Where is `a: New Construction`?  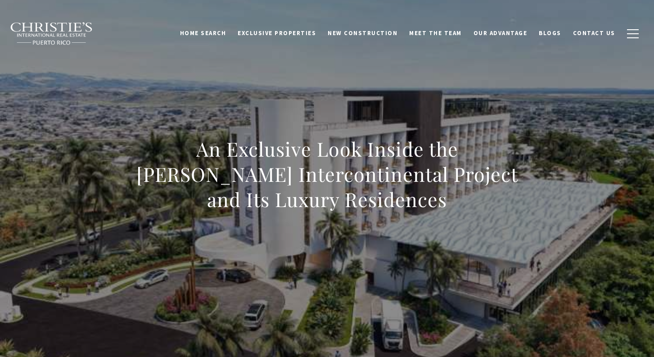
a: New Construction is located at coordinates (362, 33).